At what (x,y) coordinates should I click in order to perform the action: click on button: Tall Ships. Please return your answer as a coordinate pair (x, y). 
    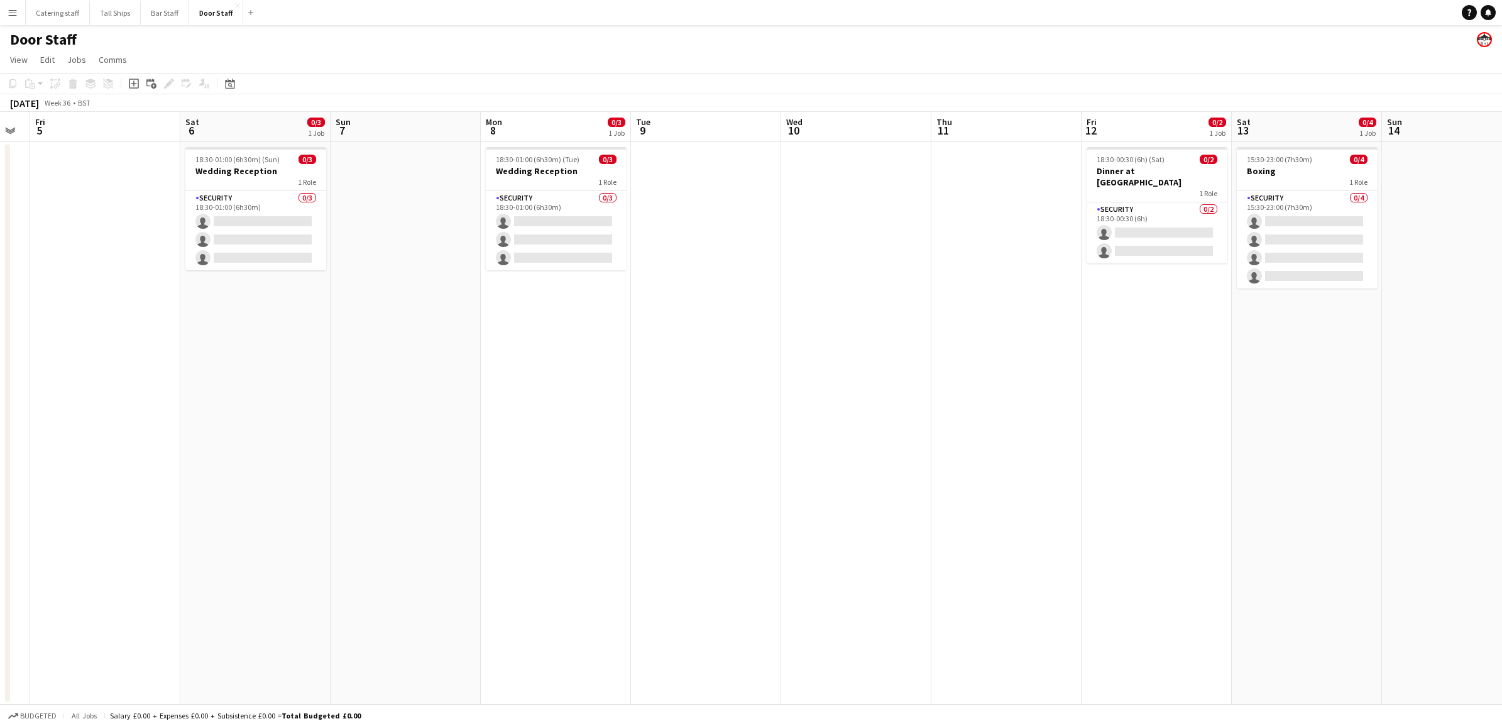
    Looking at the image, I should click on (115, 13).